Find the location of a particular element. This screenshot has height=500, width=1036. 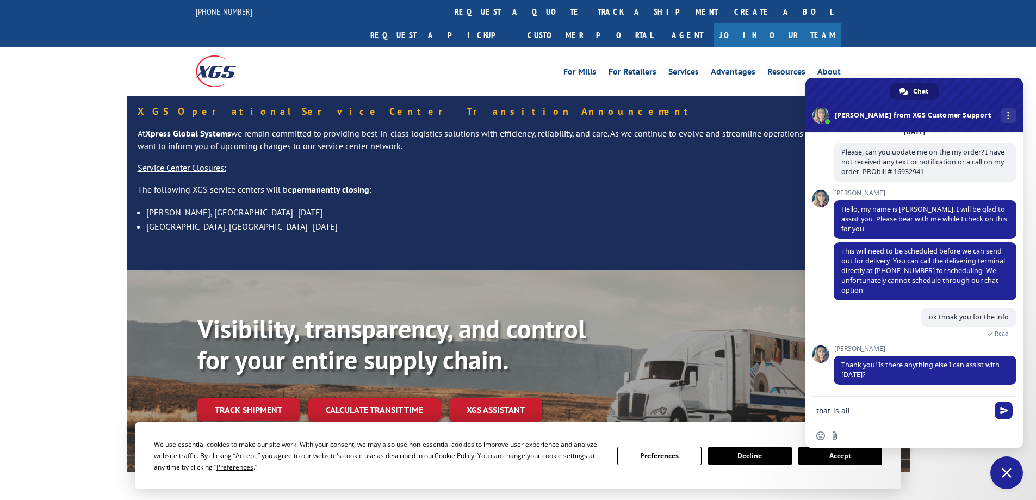

a: For Retailers is located at coordinates (632, 73).